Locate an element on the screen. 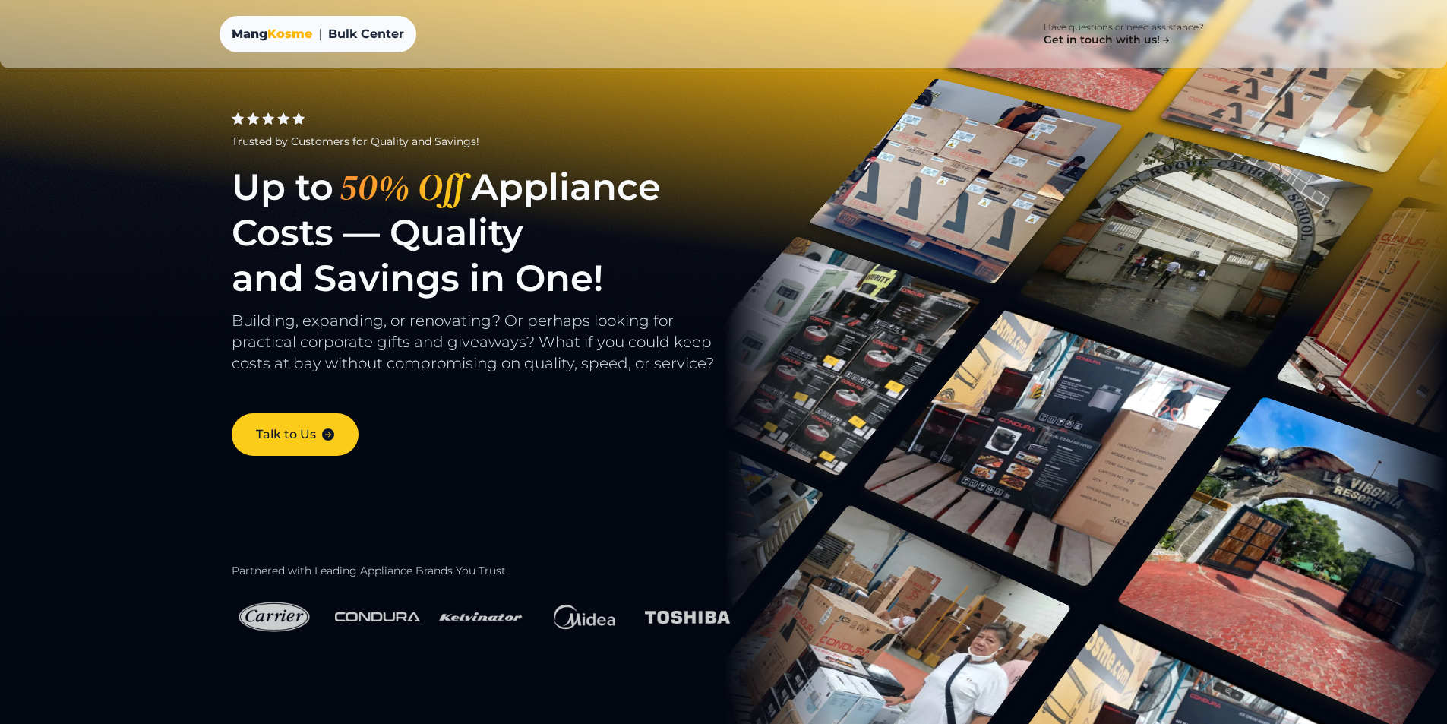 Image resolution: width=1447 pixels, height=724 pixels. div: Trusted by Customers for Quality and Savings! is located at coordinates (495, 141).